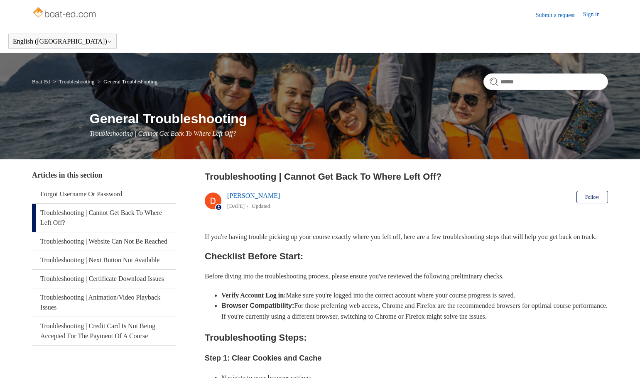  What do you see at coordinates (406, 358) in the screenshot?
I see `h3: Step 1: Clear Cookies and Cache` at bounding box center [406, 358].